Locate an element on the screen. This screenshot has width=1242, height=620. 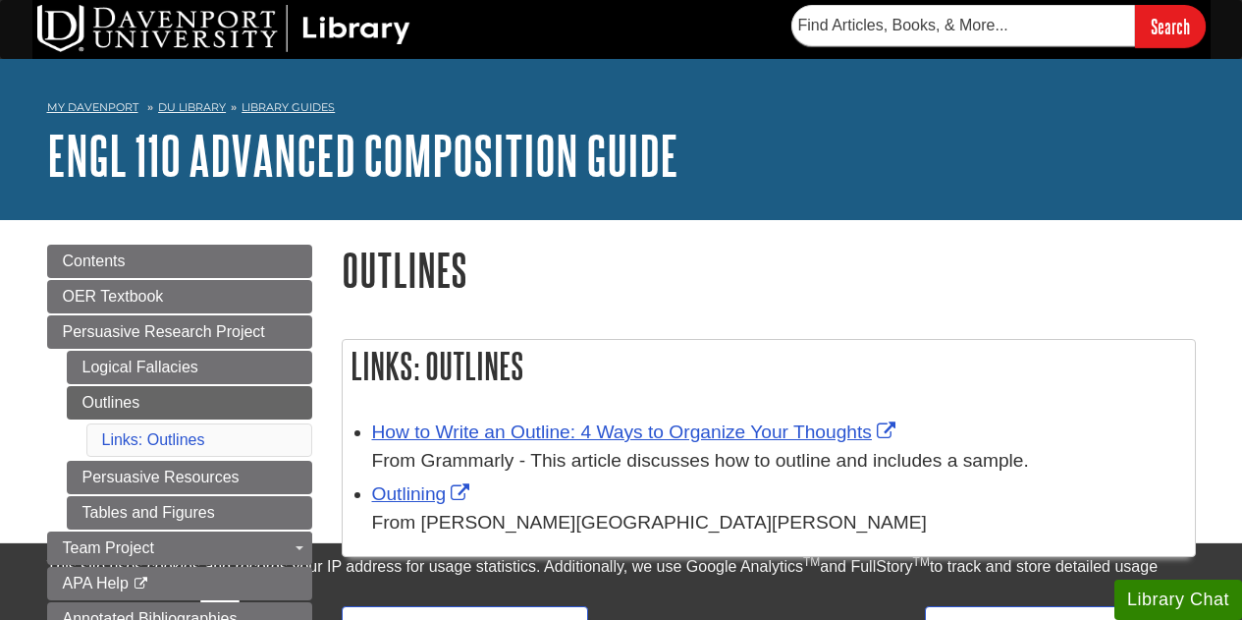
a: Logical Fallacies is located at coordinates (190, 367).